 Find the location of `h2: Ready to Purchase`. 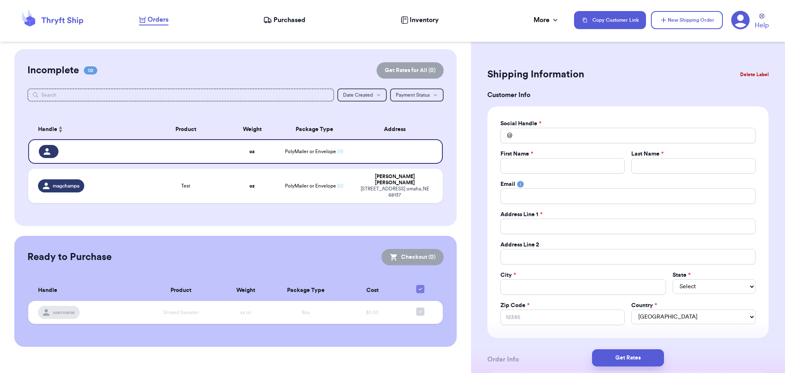

h2: Ready to Purchase is located at coordinates (70, 257).